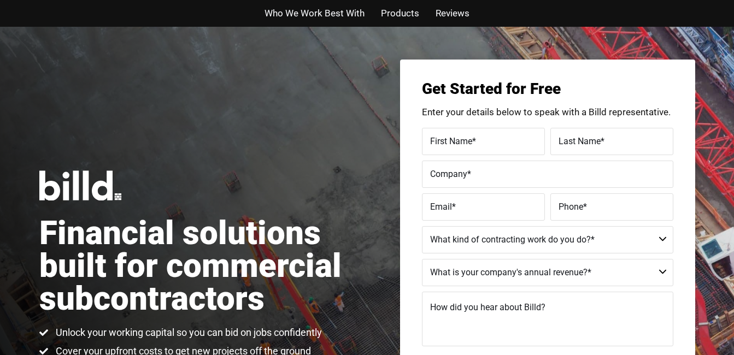 This screenshot has width=734, height=355. Describe the element at coordinates (441, 206) in the screenshot. I see `span: Email` at that location.